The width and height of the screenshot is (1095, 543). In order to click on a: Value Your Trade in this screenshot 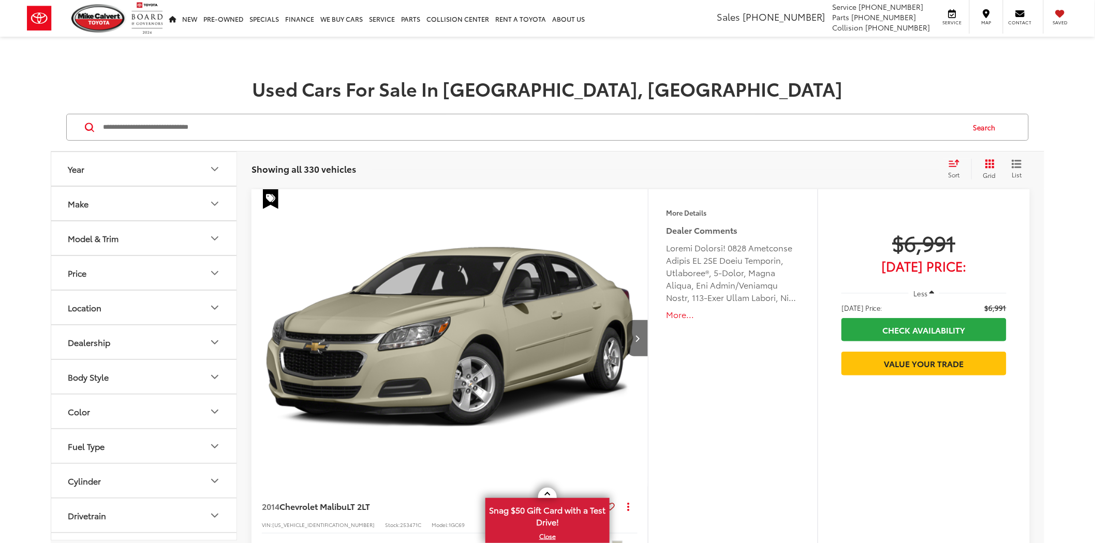, I will do `click(924, 363)`.